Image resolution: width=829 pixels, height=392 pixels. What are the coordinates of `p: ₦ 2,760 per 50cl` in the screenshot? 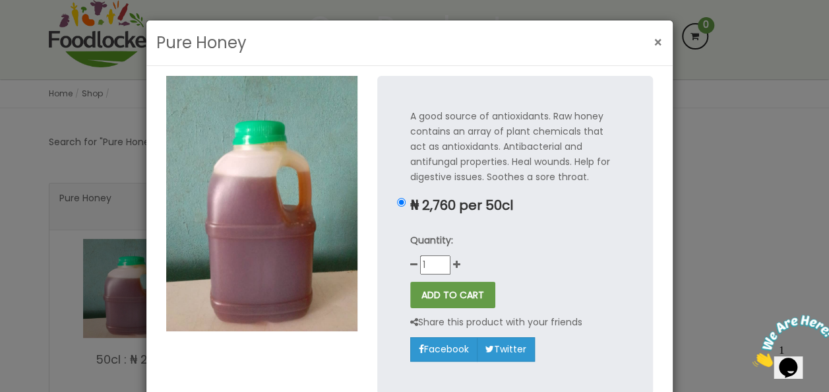 It's located at (515, 205).